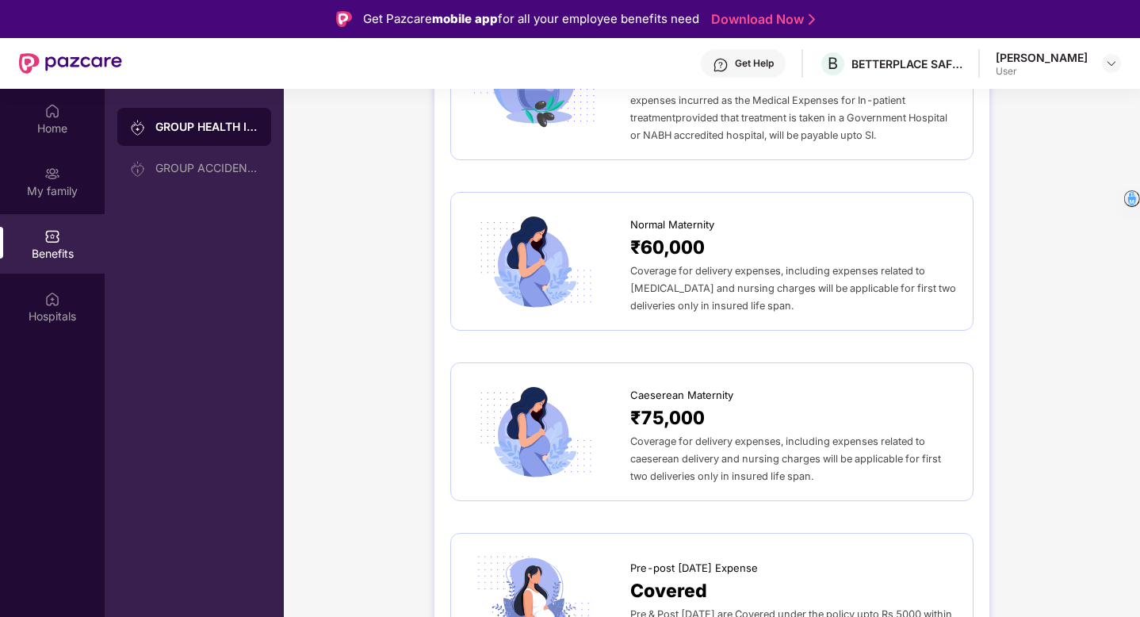 This screenshot has height=617, width=1140. I want to click on div: GROUP ACCIDENTAL INSURANCE, so click(207, 168).